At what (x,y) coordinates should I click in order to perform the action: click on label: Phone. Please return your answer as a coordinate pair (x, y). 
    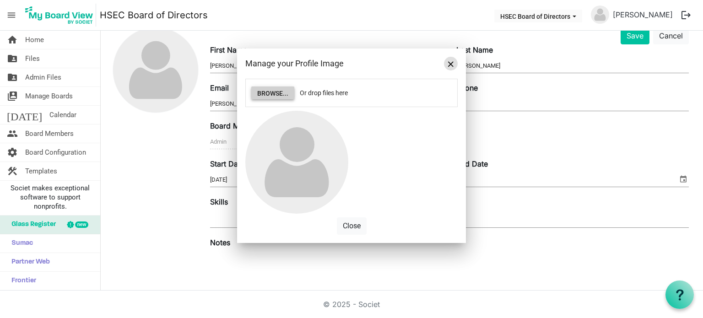
    Looking at the image, I should click on (467, 88).